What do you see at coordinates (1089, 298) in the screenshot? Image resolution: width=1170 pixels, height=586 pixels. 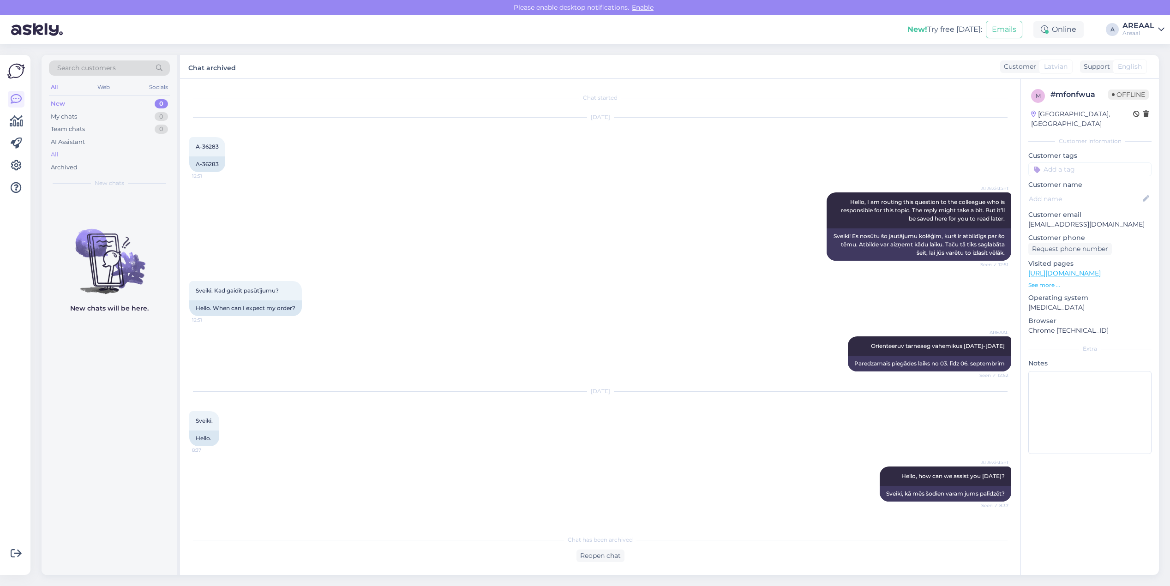 I see `p: Operating system` at bounding box center [1089, 298].